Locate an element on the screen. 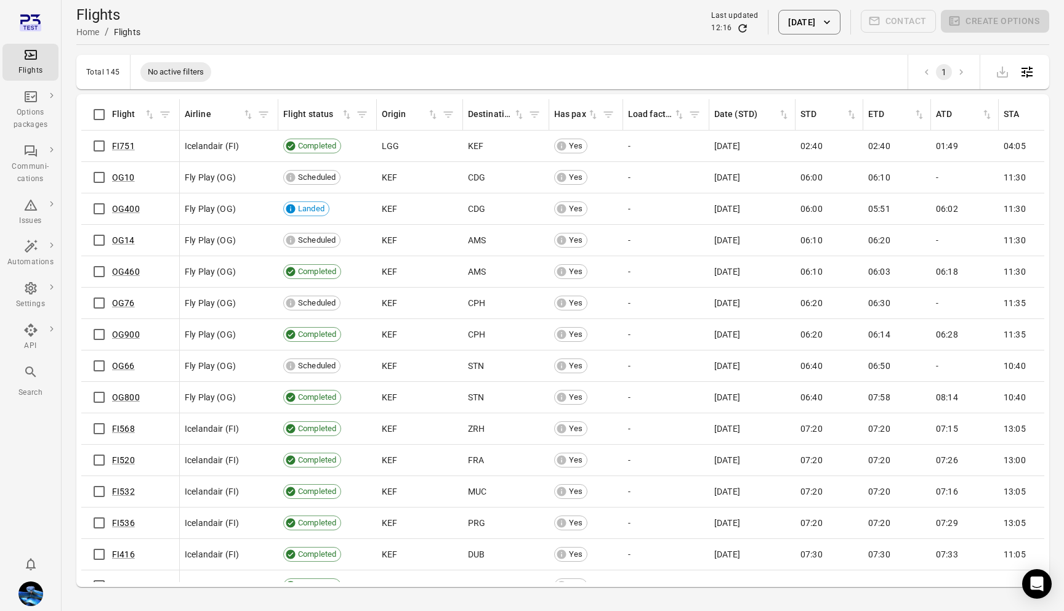 The width and height of the screenshot is (1064, 611). span: Filter by origin is located at coordinates (448, 115).